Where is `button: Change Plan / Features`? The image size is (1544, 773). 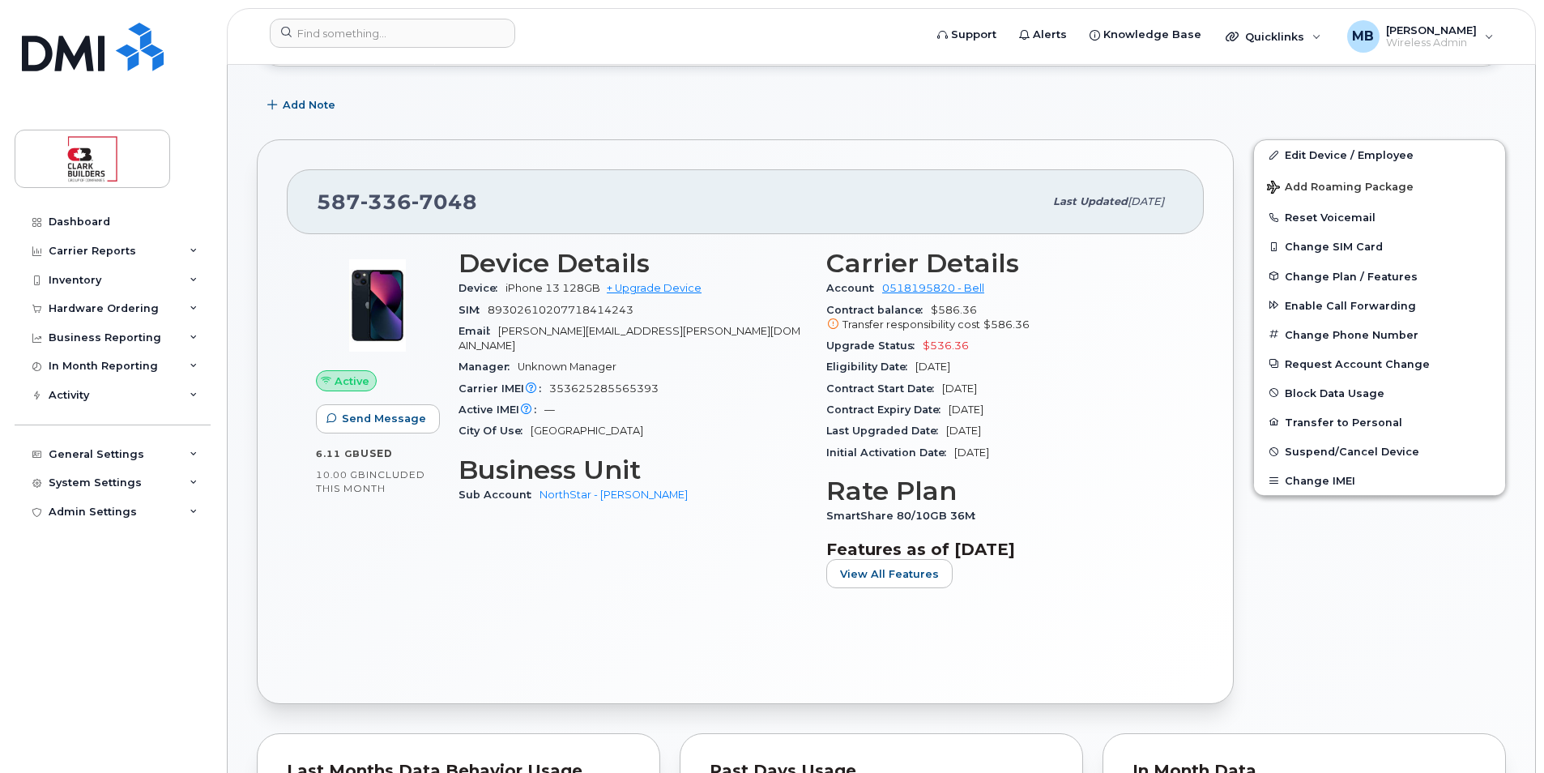
button: Change Plan / Features is located at coordinates (1380, 276).